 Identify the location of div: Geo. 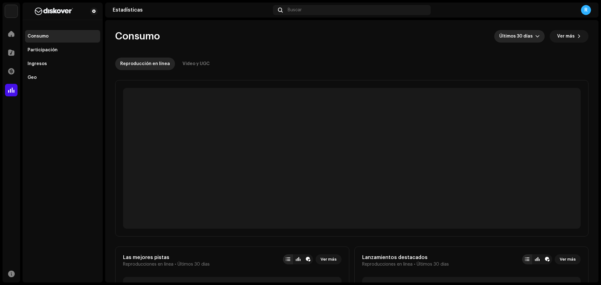
(32, 78).